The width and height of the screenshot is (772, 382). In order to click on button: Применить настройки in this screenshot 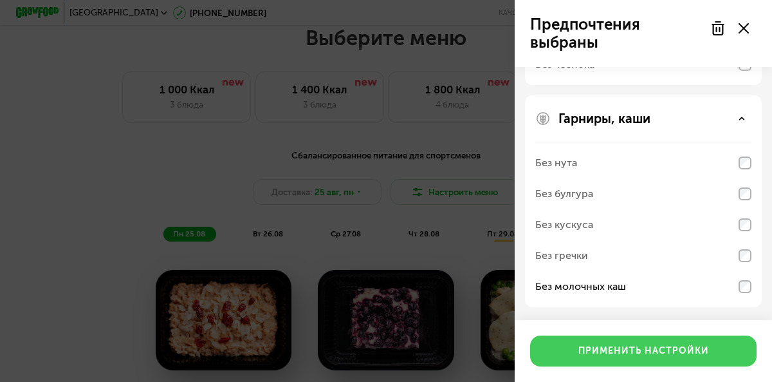, I will do `click(643, 351)`.